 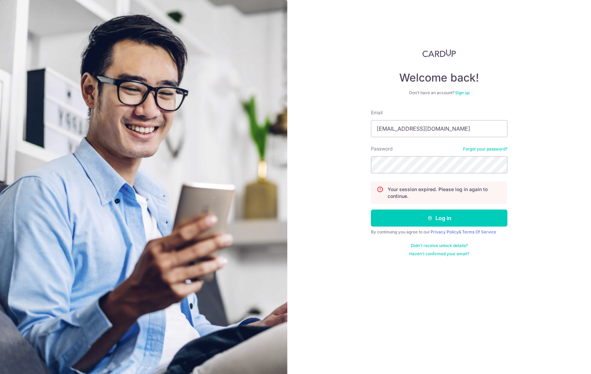 I want to click on a: Didn't receive unlock details?, so click(x=439, y=246).